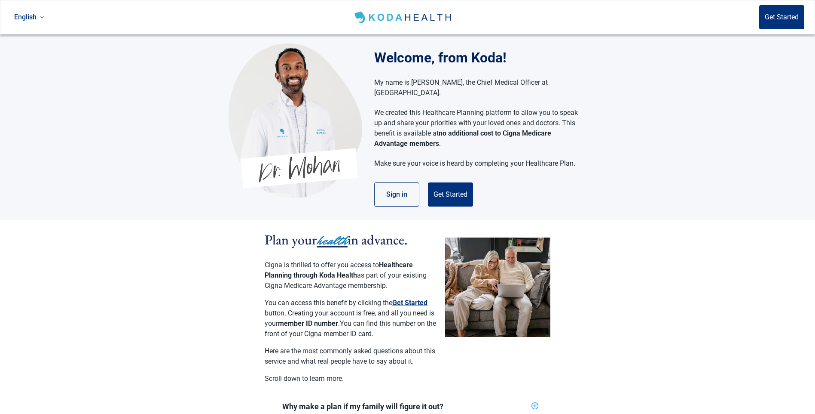 This screenshot has height=414, width=815. What do you see at coordinates (351, 318) in the screenshot?
I see `p: You can access this benefit by clicking the button. Creating your account is free, and all you ne...` at bounding box center [351, 318].